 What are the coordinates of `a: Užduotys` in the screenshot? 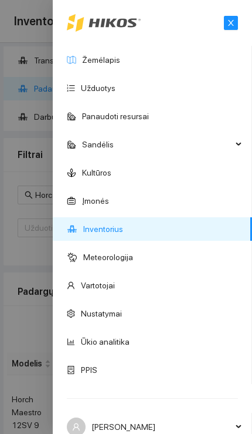 It's located at (98, 88).